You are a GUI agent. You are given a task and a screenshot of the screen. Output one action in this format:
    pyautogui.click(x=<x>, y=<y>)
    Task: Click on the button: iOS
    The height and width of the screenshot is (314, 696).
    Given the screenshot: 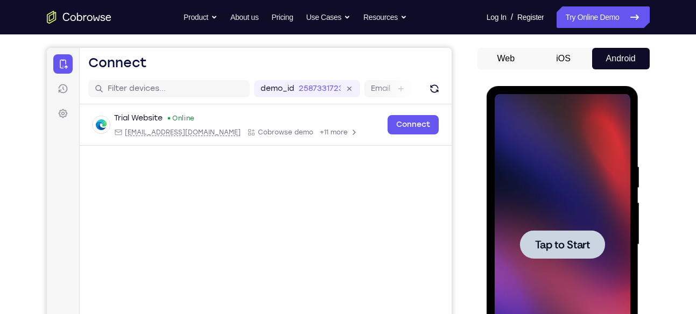 What is the action you would take?
    pyautogui.click(x=563, y=59)
    